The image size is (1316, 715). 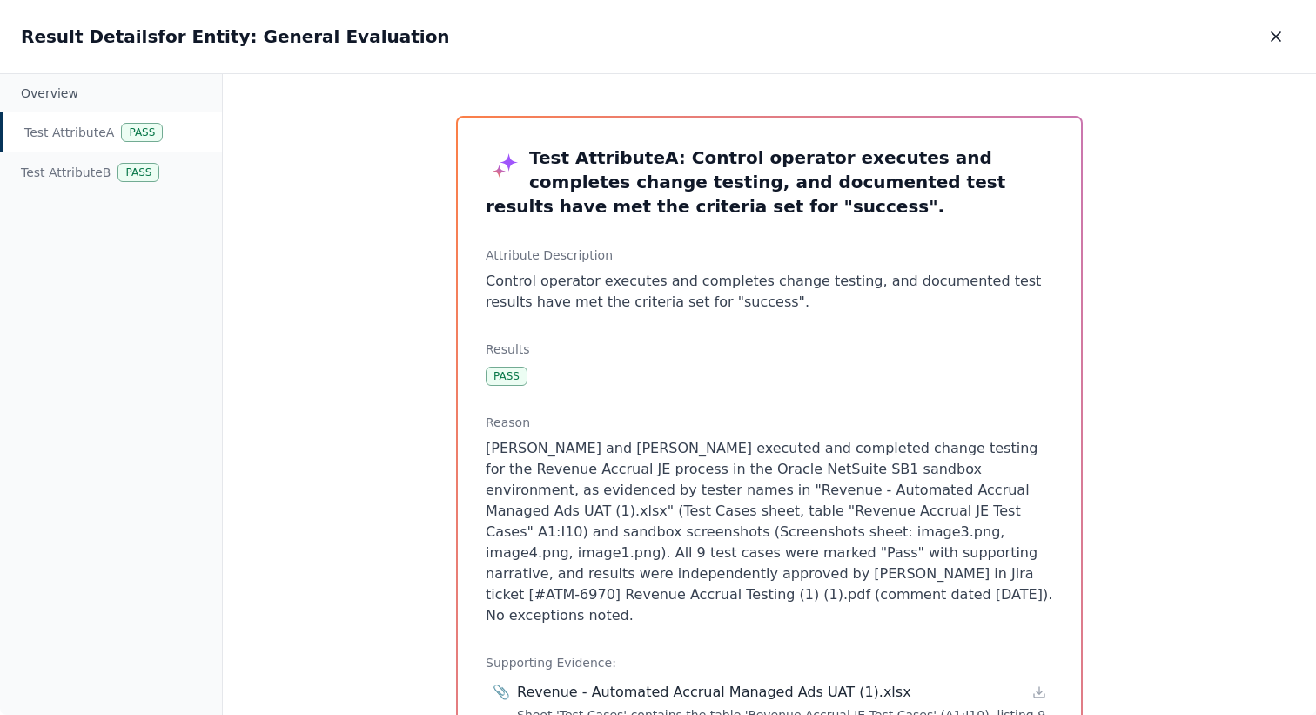 What do you see at coordinates (770, 662) in the screenshot?
I see `h3: Supporting Evidence:` at bounding box center [770, 662].